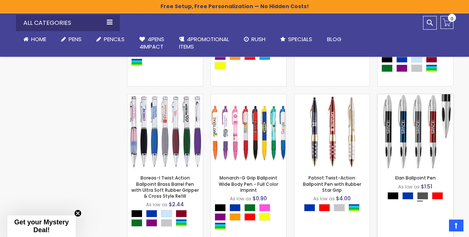 The height and width of the screenshot is (237, 469). What do you see at coordinates (259, 39) in the screenshot?
I see `span: Rush` at bounding box center [259, 39].